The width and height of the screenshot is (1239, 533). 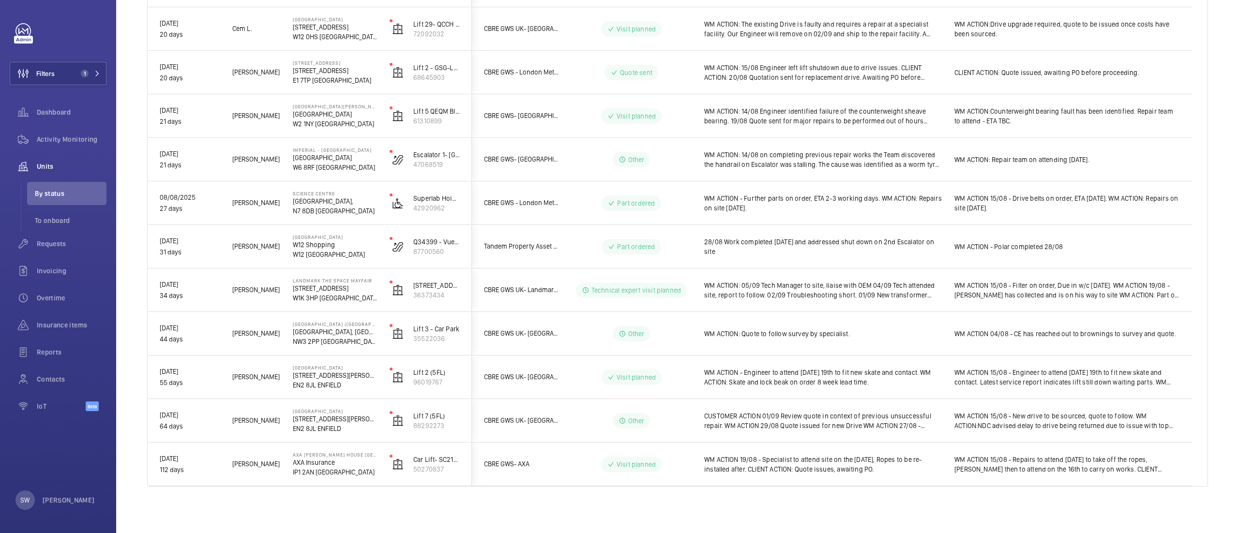 I want to click on p: Lift 5 QEQM Block, so click(x=436, y=111).